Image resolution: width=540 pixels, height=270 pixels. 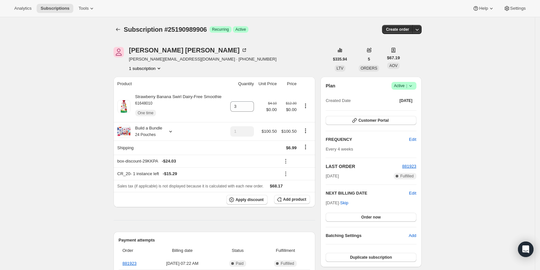 What do you see at coordinates (330, 86) in the screenshot?
I see `h2: Plan` at bounding box center [330, 86].